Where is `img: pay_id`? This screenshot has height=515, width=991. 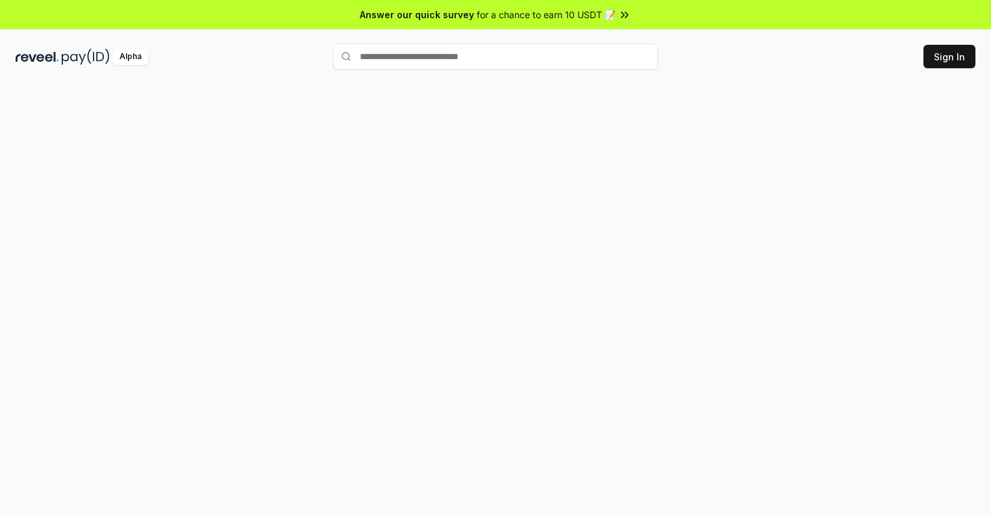
img: pay_id is located at coordinates (86, 57).